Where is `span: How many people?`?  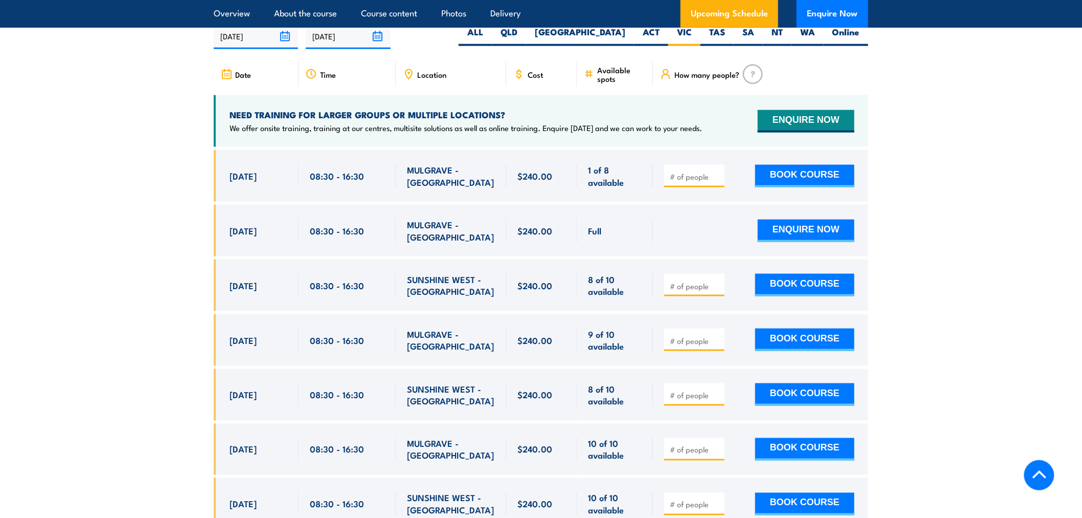 span: How many people? is located at coordinates (707, 74).